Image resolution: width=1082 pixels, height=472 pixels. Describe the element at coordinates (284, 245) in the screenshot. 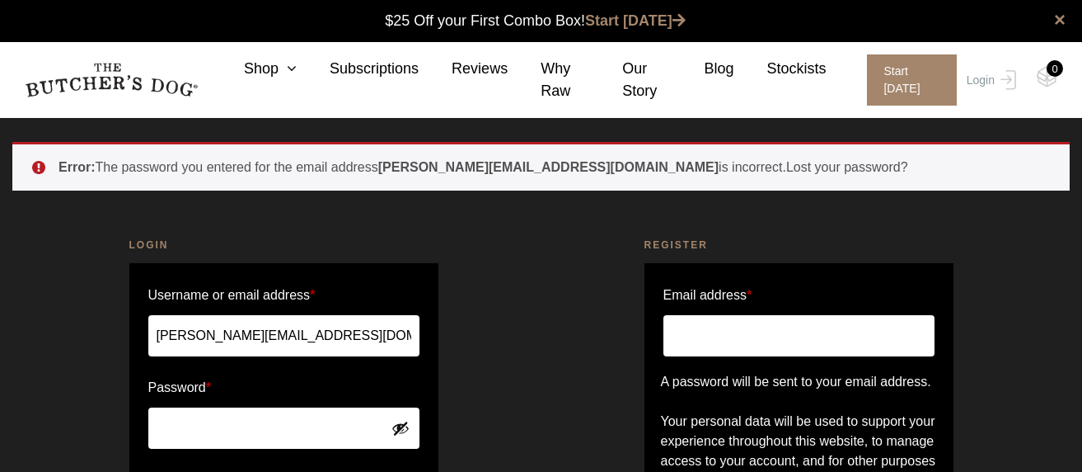

I see `h2: Login` at that location.